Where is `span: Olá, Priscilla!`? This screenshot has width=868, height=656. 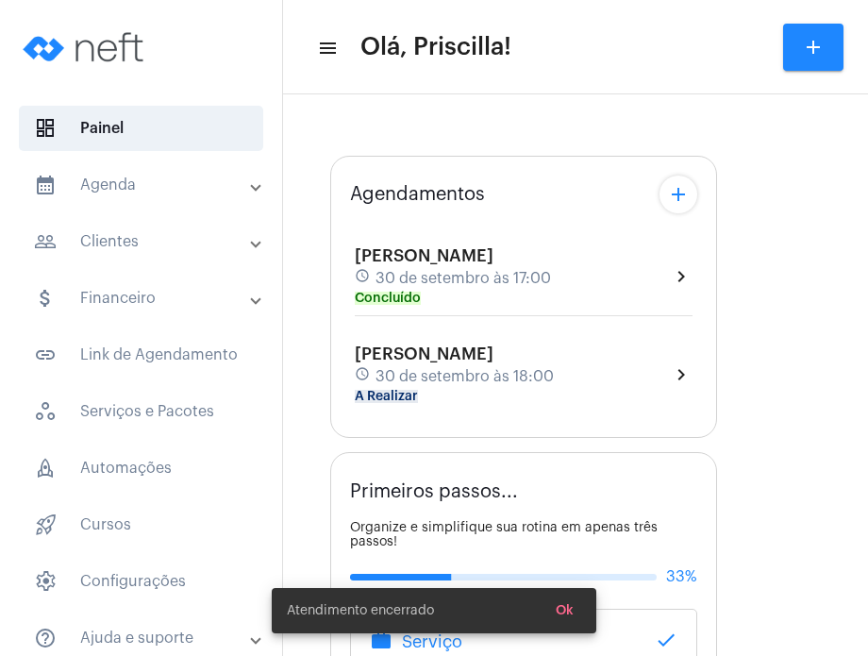
span: Olá, Priscilla! is located at coordinates (436, 47).